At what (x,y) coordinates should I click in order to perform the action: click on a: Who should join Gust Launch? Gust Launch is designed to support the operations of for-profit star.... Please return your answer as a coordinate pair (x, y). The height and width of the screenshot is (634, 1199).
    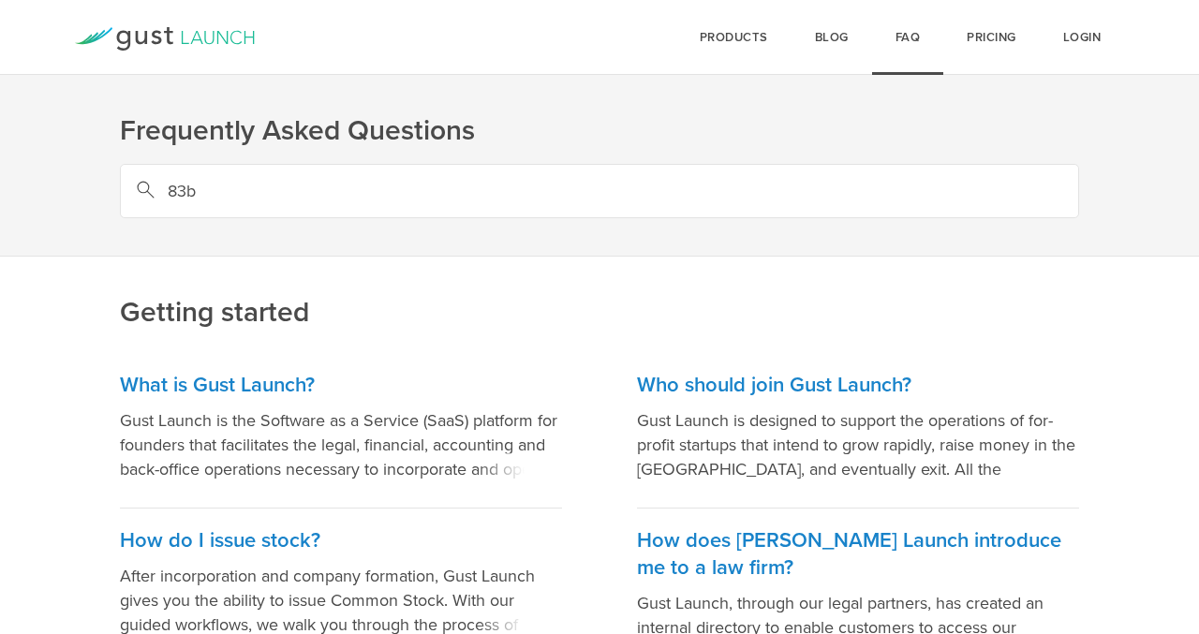
    Looking at the image, I should click on (858, 431).